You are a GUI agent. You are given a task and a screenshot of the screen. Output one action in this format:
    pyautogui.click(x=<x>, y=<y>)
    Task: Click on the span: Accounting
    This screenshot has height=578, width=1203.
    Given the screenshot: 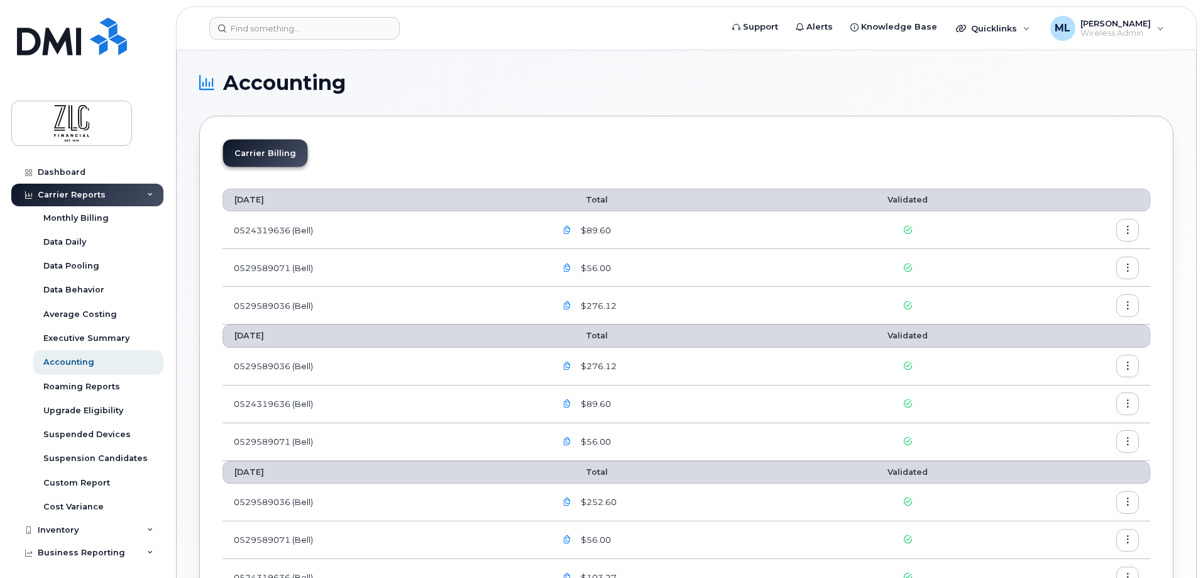 What is the action you would take?
    pyautogui.click(x=284, y=83)
    